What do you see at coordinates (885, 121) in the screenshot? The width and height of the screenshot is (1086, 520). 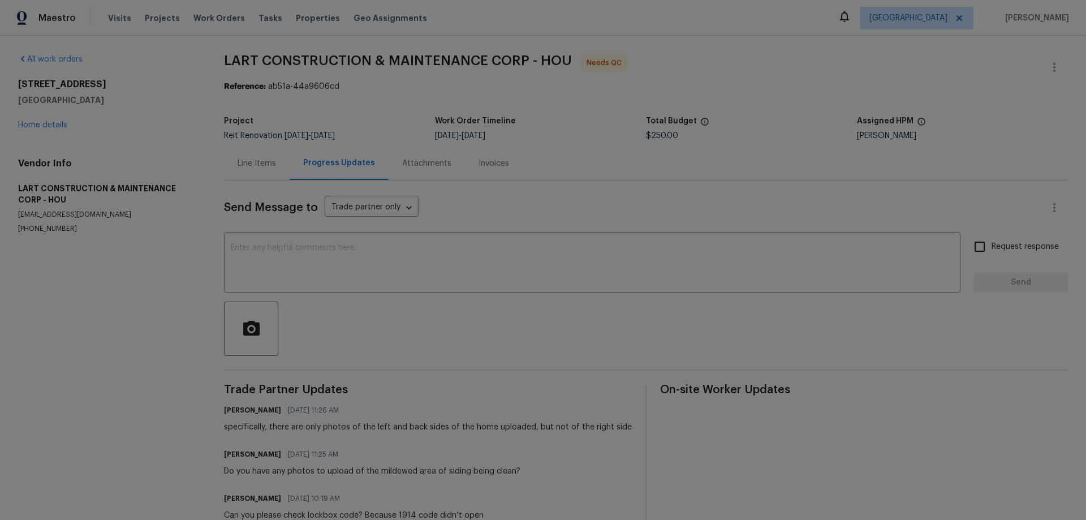 I see `h5: Assigned HPM` at bounding box center [885, 121].